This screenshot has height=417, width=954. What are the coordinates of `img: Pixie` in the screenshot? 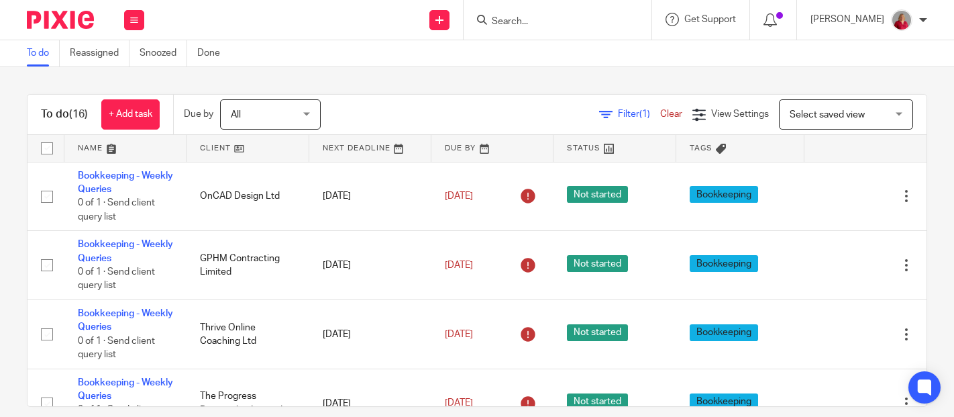 It's located at (60, 19).